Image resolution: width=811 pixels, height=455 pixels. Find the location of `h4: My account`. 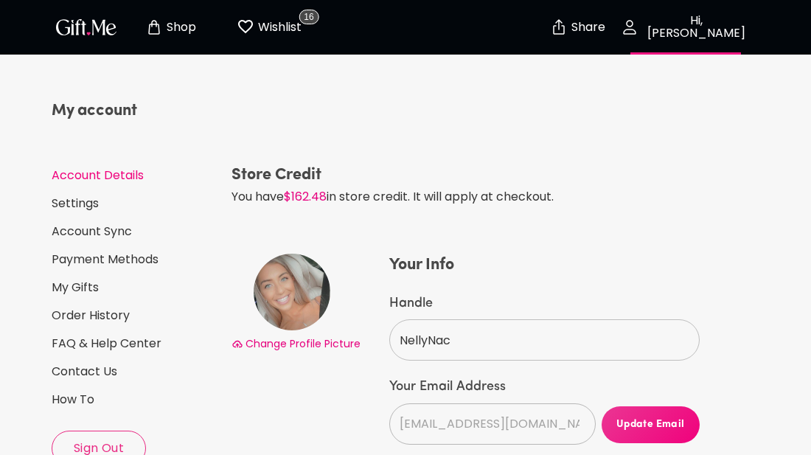

h4: My account is located at coordinates (136, 111).